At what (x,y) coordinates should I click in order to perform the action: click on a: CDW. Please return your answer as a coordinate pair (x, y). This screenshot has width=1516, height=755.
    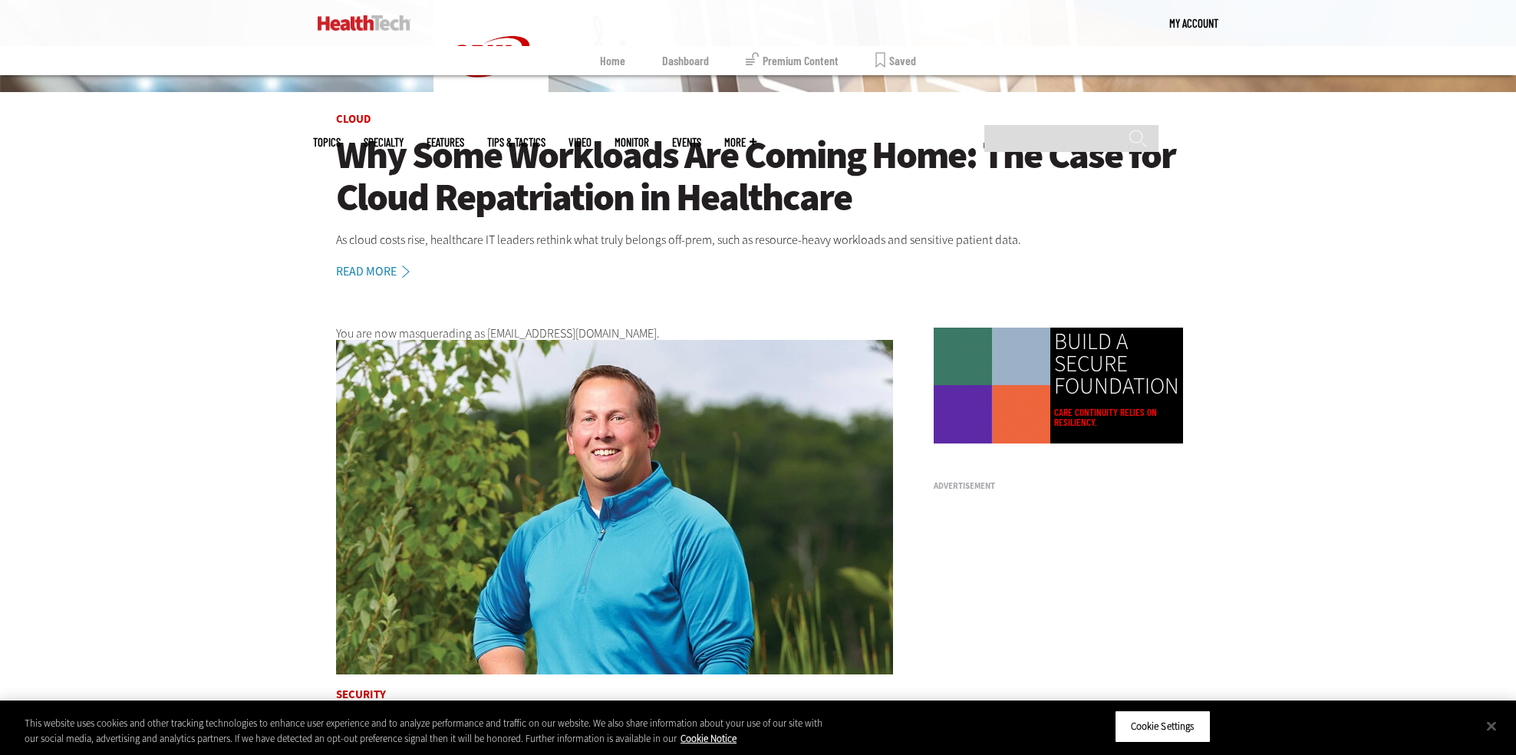
    Looking at the image, I should click on (491, 109).